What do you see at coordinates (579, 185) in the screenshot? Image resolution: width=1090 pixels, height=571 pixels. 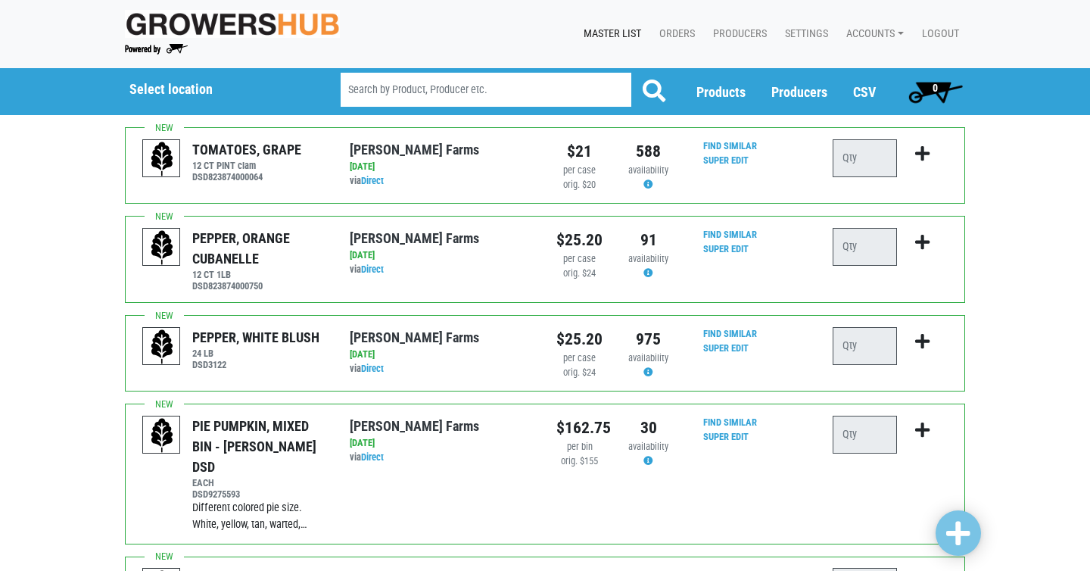 I see `div: orig. $20` at bounding box center [579, 185].